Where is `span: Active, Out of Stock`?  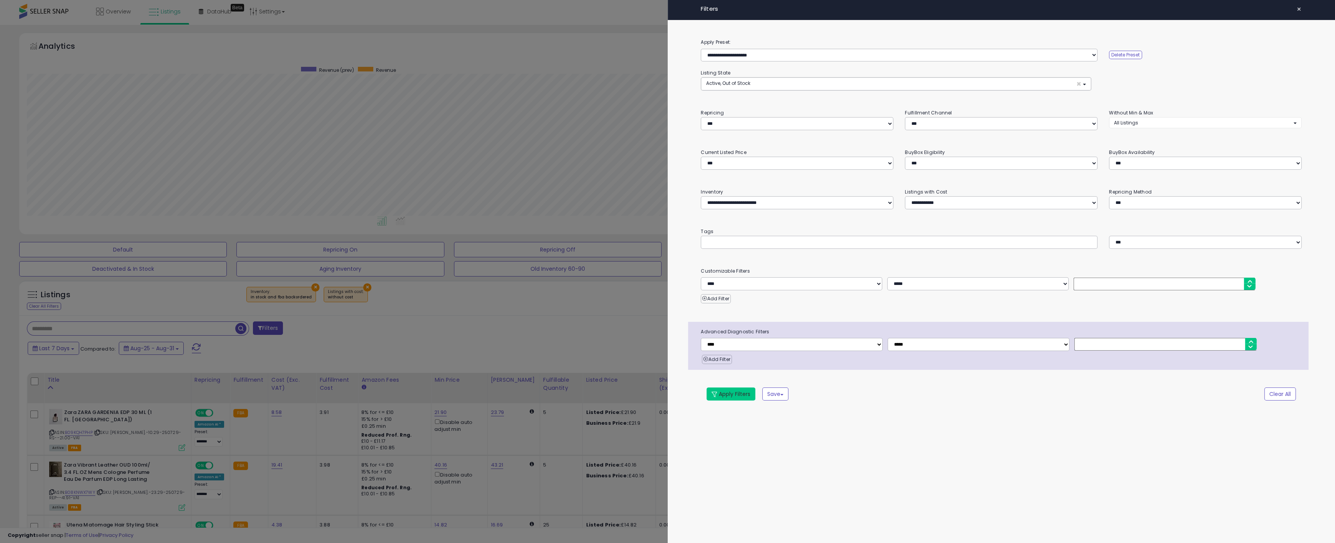 span: Active, Out of Stock is located at coordinates (728, 83).